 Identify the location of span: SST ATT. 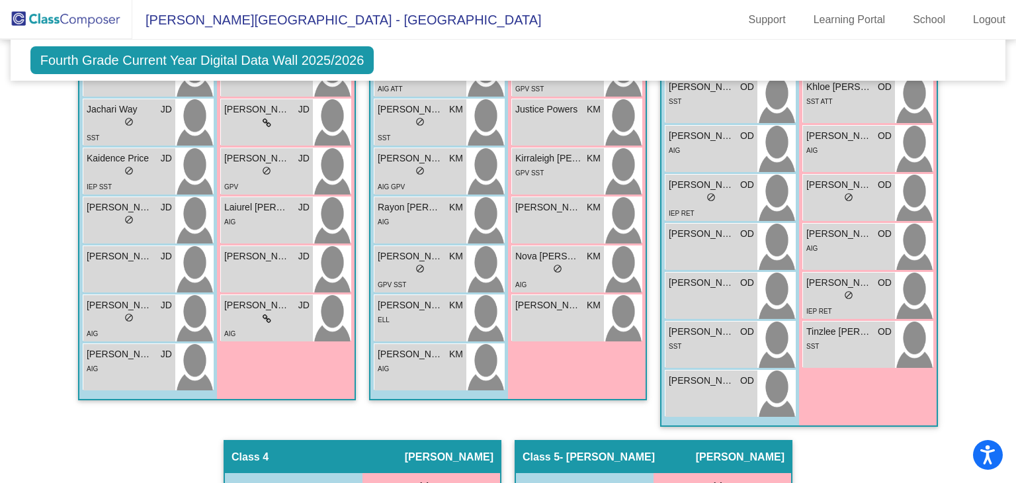
(820, 101).